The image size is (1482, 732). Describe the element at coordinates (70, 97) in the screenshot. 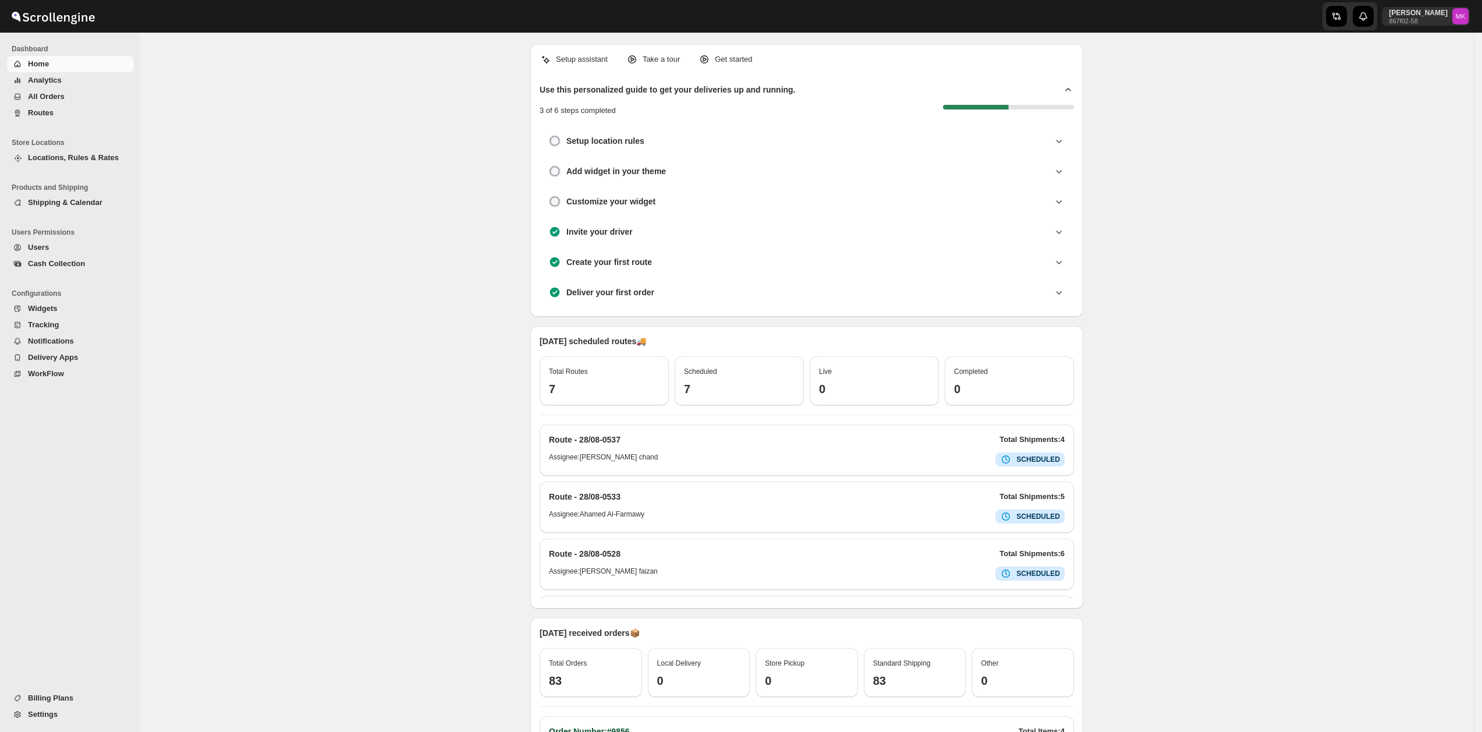

I see `button: All Orders` at that location.